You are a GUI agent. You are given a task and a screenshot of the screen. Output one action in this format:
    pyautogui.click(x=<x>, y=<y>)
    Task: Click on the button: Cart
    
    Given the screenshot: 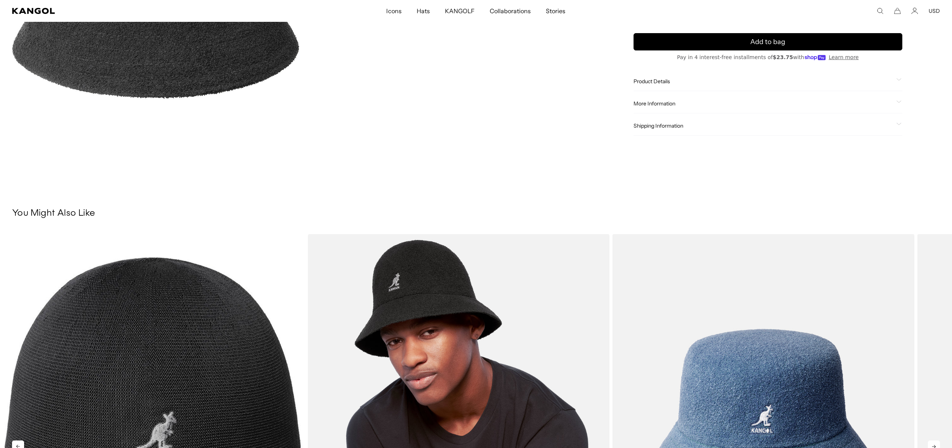 What is the action you would take?
    pyautogui.click(x=898, y=11)
    